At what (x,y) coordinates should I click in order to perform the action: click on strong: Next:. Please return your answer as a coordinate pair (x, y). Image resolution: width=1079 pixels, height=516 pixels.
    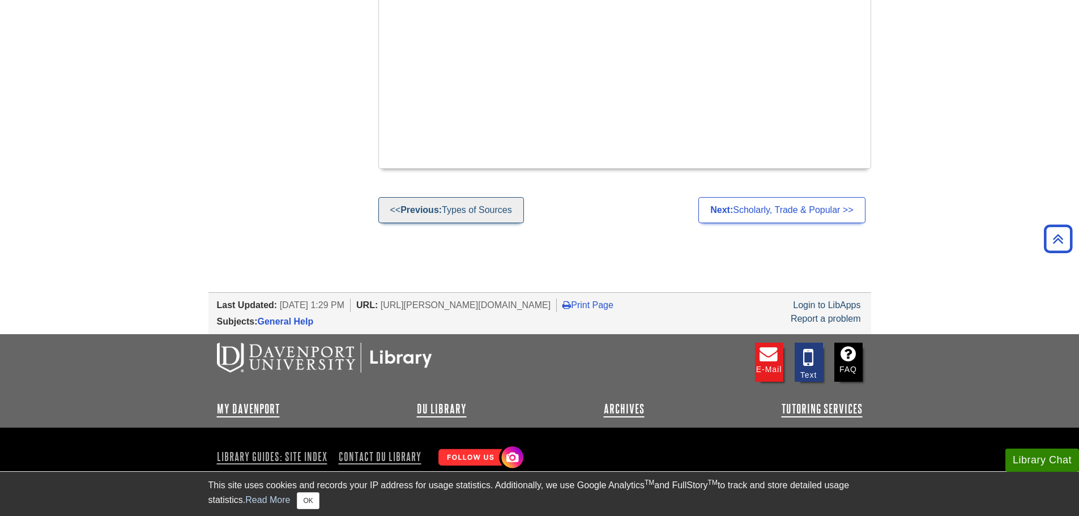
    Looking at the image, I should click on (722, 210).